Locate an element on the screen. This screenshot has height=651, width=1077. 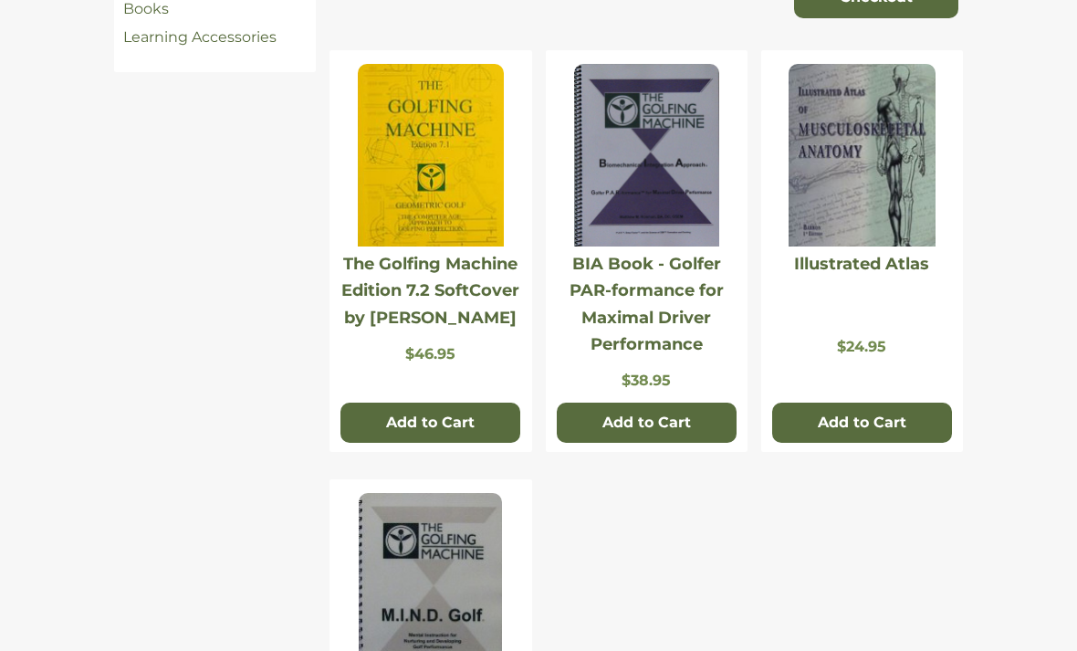
p: $24.95 is located at coordinates (862, 346).